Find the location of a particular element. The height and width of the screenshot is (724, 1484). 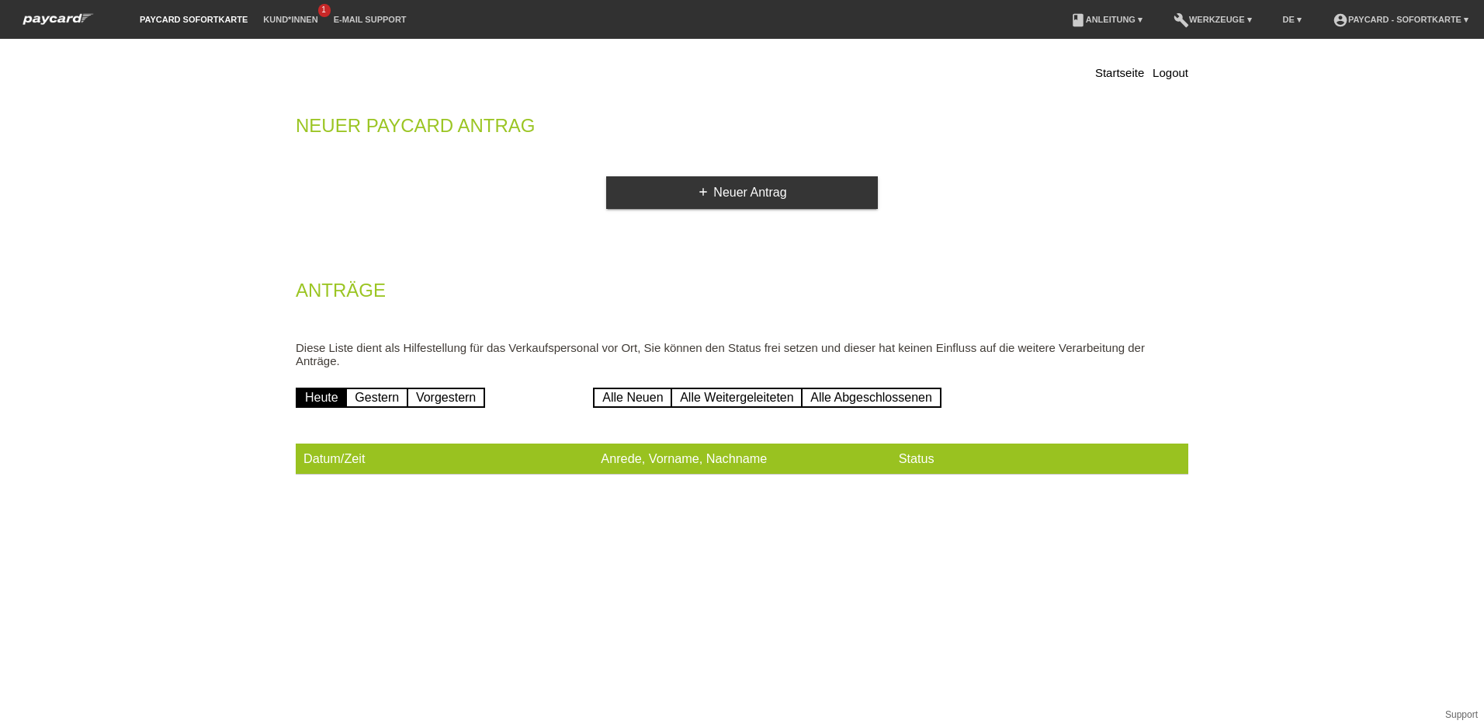

a: bookAnleitung ▾ is located at coordinates (1106, 19).